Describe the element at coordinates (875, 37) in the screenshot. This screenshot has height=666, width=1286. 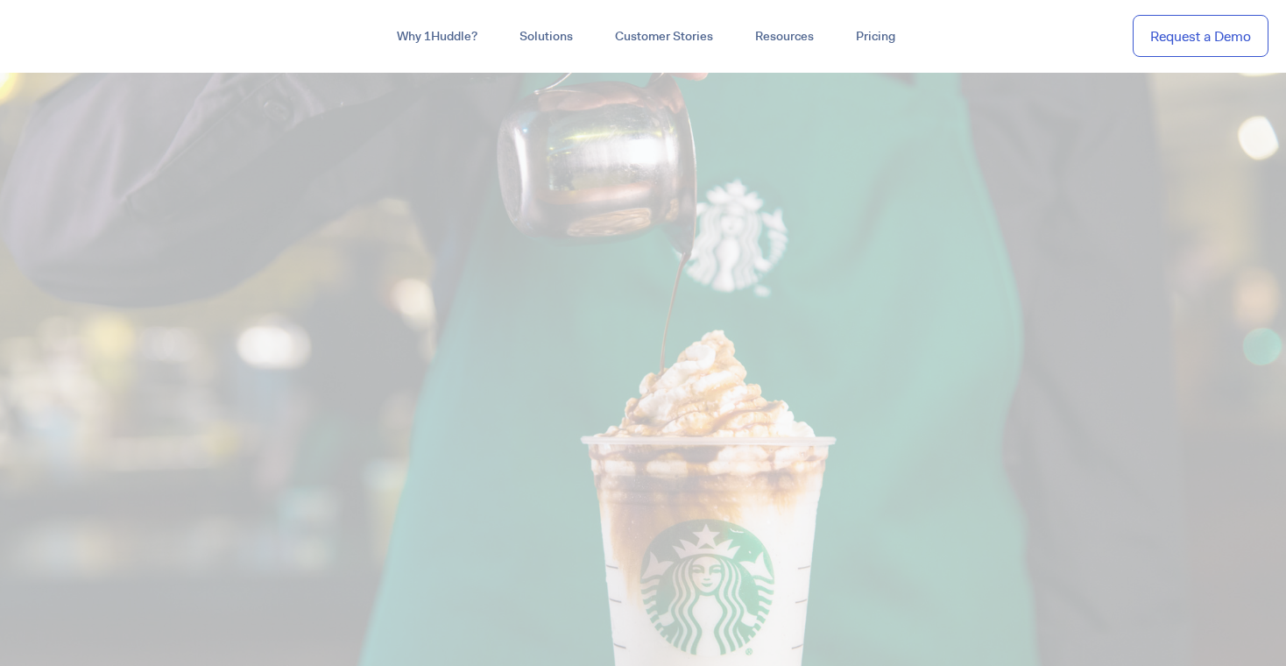
I see `a: Pricing` at that location.